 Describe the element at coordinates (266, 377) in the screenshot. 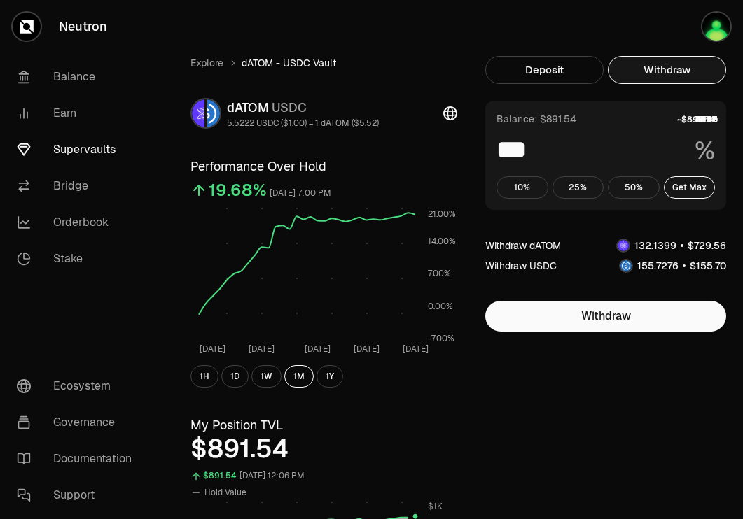

I see `button: 1W` at that location.